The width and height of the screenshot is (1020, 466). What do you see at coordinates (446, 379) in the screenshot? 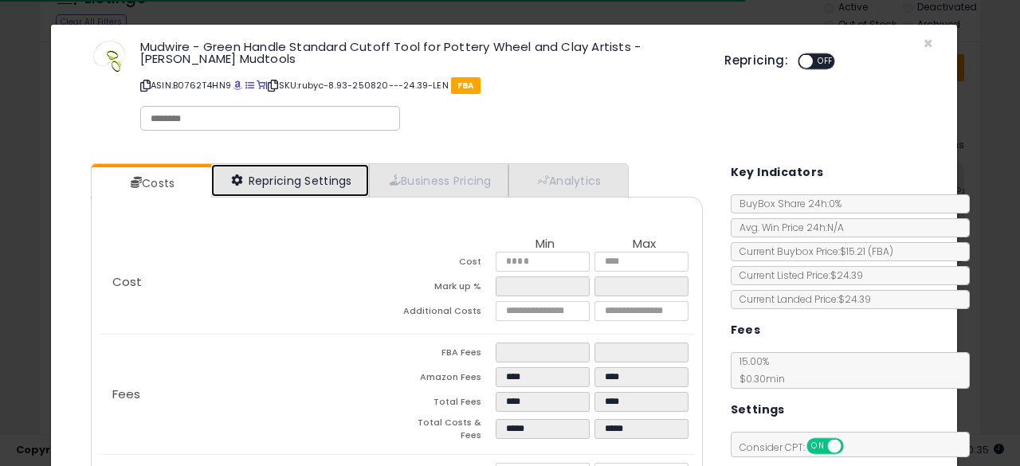
I see `td: Amazon Fees` at bounding box center [446, 379].